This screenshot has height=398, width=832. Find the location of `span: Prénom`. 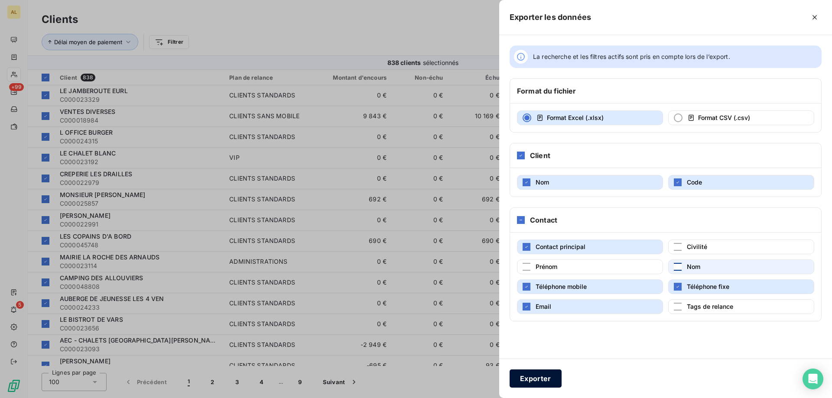

span: Prénom is located at coordinates (546, 266).